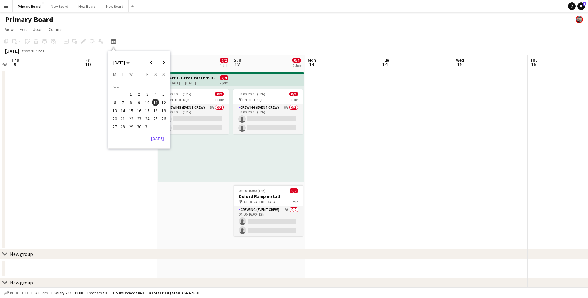 This screenshot has width=588, height=298. I want to click on button: 05-10-2025, so click(164, 94).